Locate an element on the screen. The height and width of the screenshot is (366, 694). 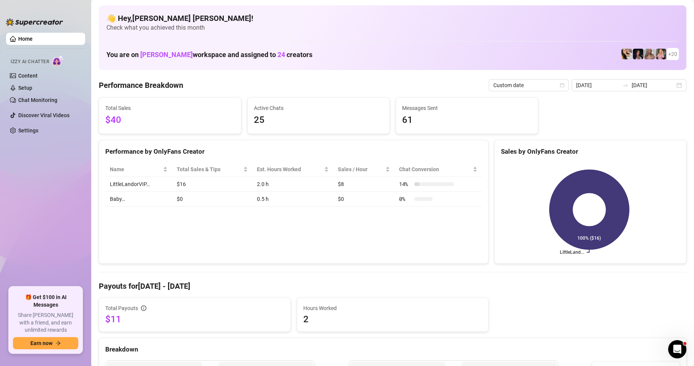
span: 0 % is located at coordinates (405, 199).